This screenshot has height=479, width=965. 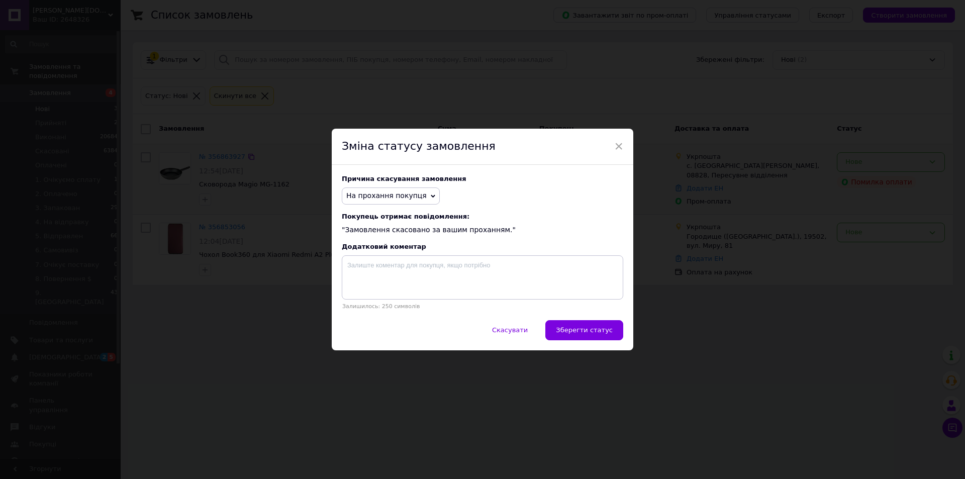 What do you see at coordinates (483, 147) in the screenshot?
I see `div: Зміна статусу замовлення` at bounding box center [483, 147].